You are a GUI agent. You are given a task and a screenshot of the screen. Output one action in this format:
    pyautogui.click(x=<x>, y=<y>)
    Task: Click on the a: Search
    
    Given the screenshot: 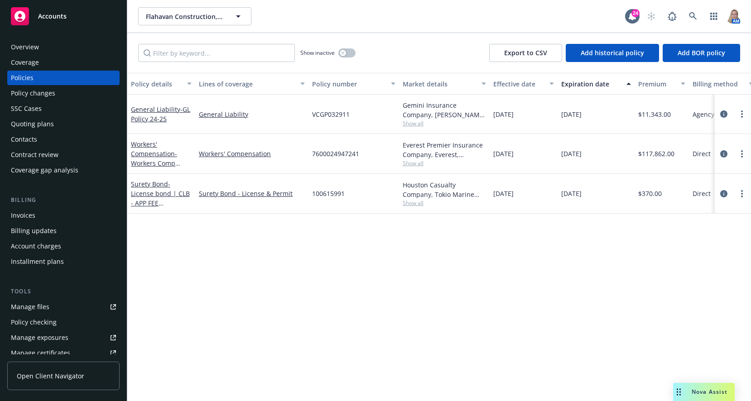 What is the action you would take?
    pyautogui.click(x=693, y=16)
    